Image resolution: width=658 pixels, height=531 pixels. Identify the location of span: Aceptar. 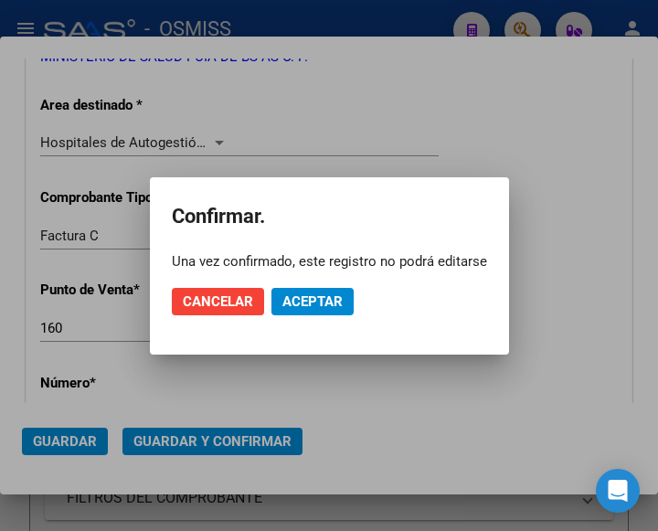
(313, 302).